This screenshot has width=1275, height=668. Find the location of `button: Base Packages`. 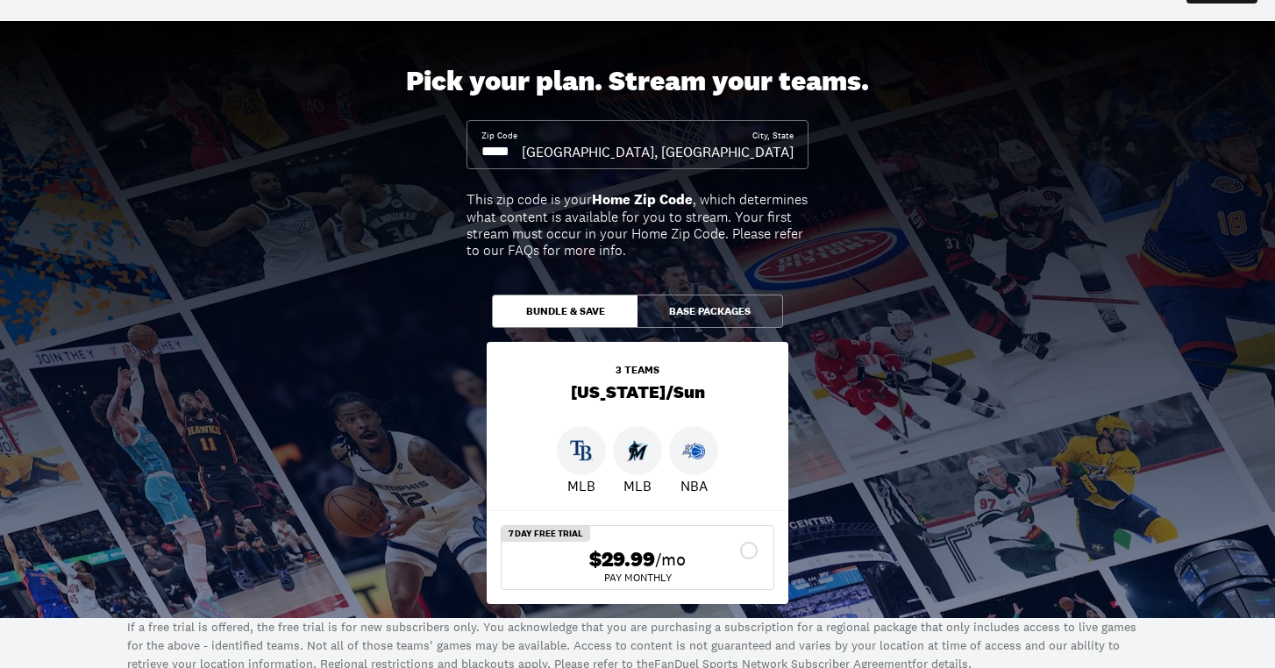

button: Base Packages is located at coordinates (710, 311).